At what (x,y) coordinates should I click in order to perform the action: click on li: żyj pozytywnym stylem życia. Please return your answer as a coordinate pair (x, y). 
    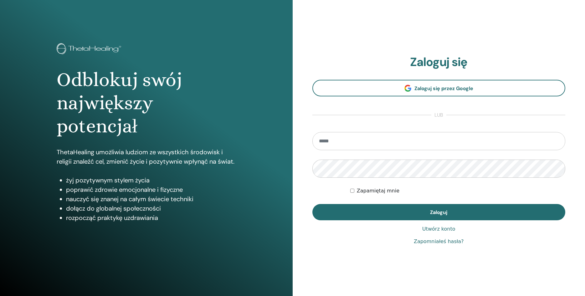
    Looking at the image, I should click on (151, 180).